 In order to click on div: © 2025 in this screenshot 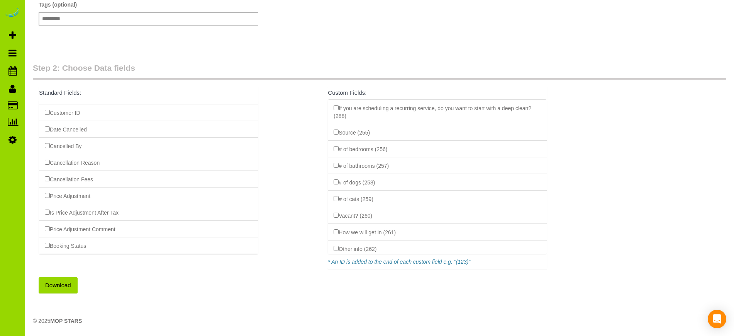, I will do `click(380, 321)`.